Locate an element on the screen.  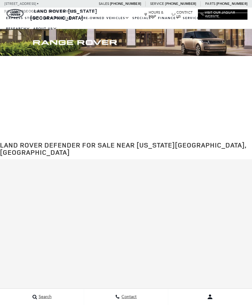
a: Contact Us is located at coordinates (184, 15).